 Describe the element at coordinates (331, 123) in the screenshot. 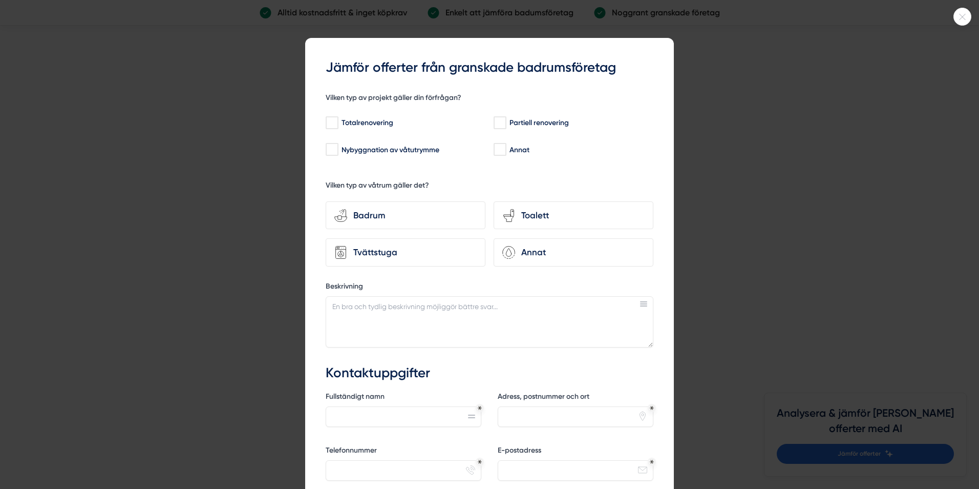

I see `input: Totalrenovering` at that location.